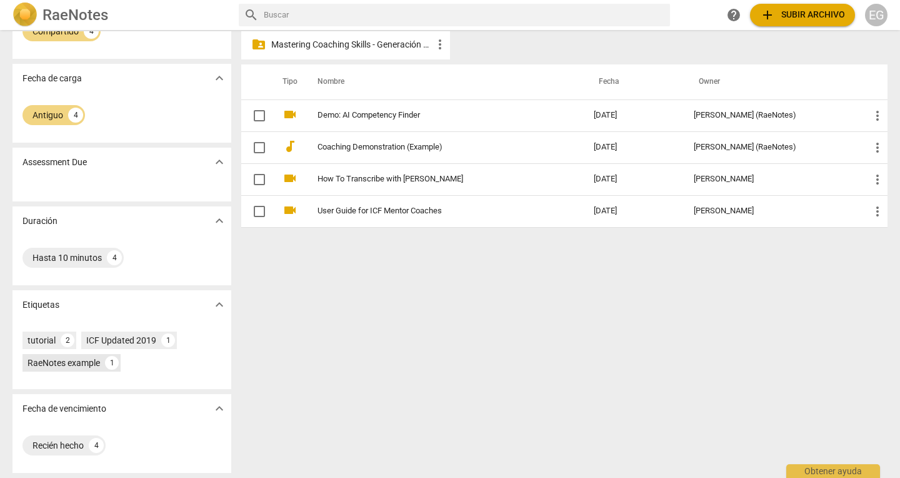  I want to click on div: ICF Updated 2019, so click(121, 340).